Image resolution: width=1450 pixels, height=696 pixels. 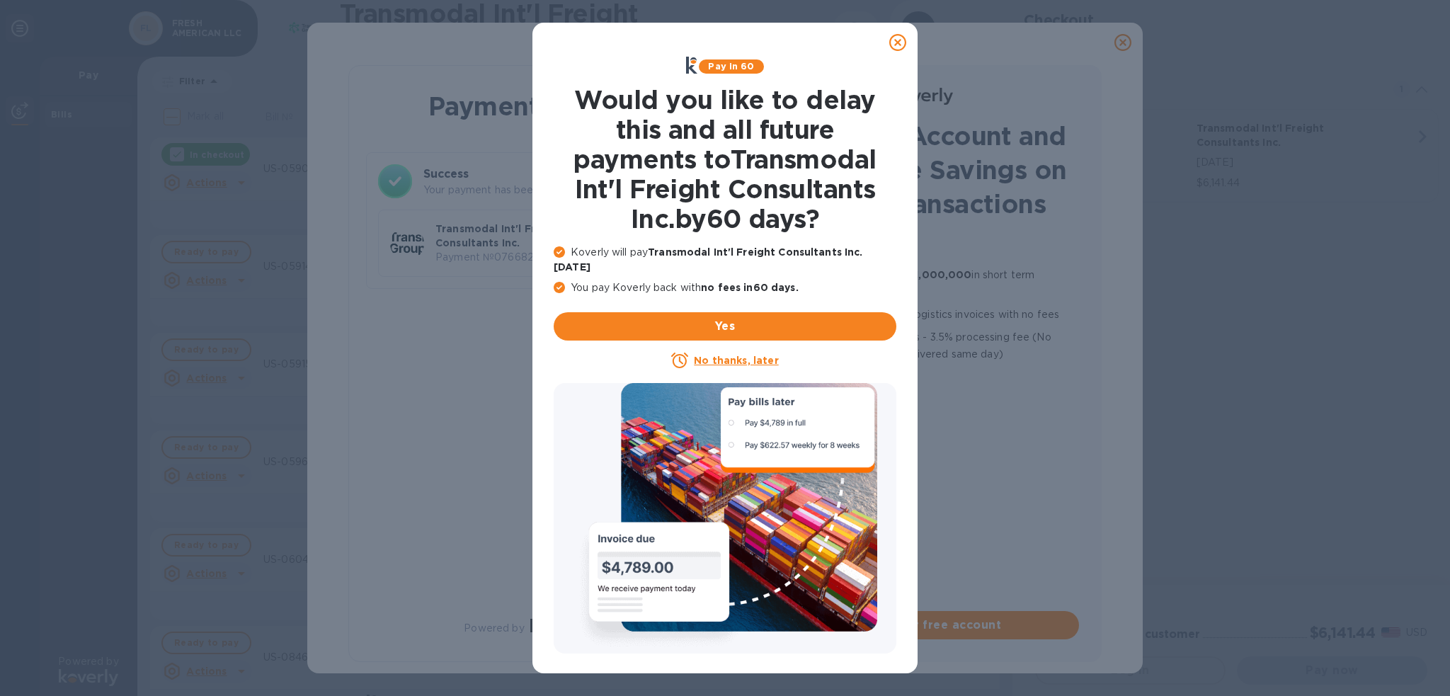 What do you see at coordinates (725, 326) in the screenshot?
I see `button: Yes` at bounding box center [725, 326].